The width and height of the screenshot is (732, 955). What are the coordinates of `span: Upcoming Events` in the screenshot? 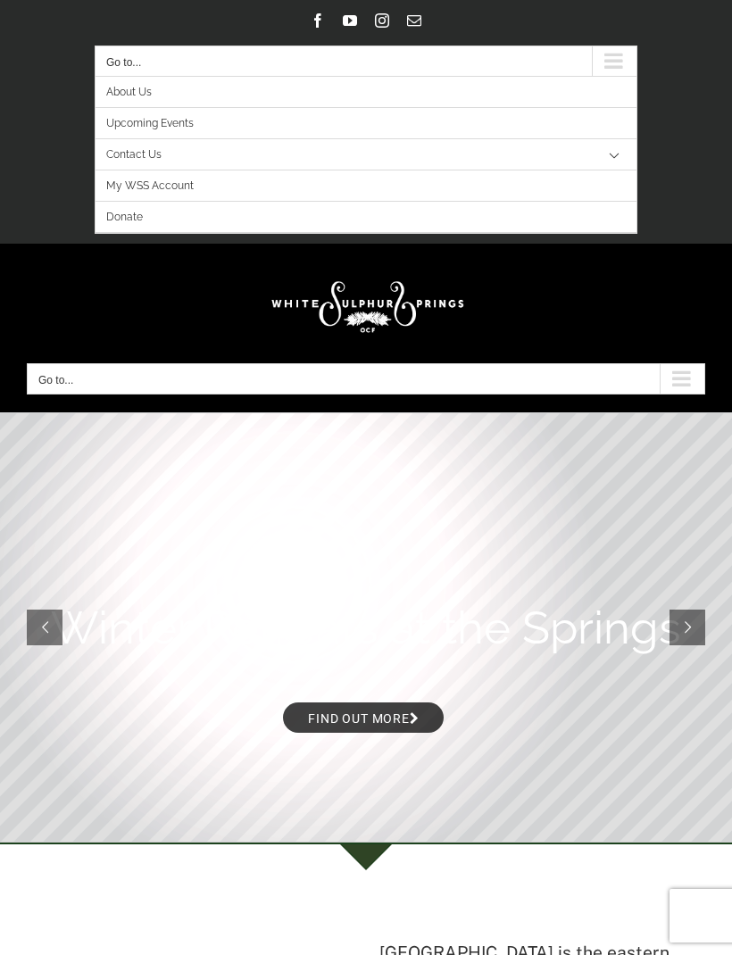 It's located at (150, 123).